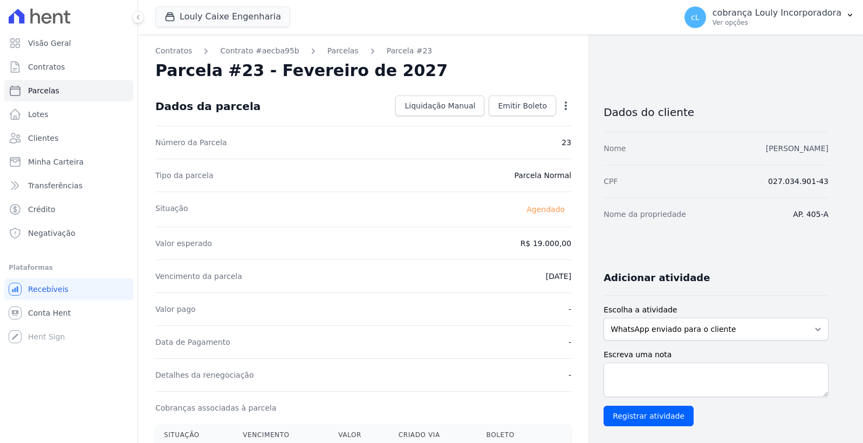 The height and width of the screenshot is (443, 863). Describe the element at coordinates (811, 214) in the screenshot. I see `dd: AP. 405-A` at that location.